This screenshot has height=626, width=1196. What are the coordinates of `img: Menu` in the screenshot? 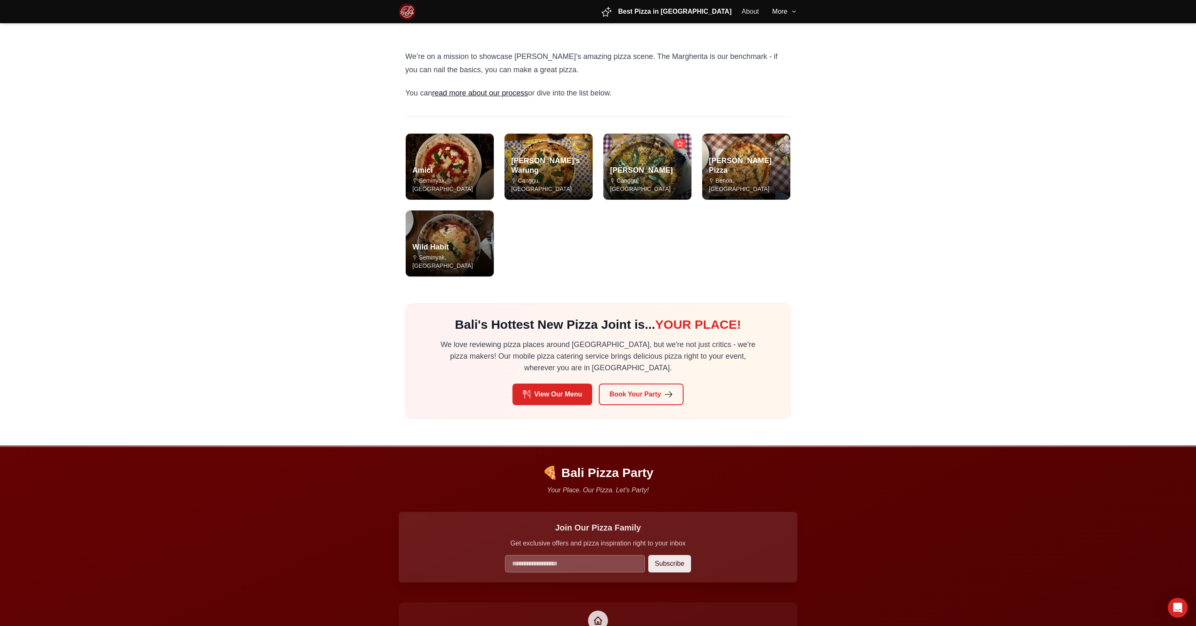 It's located at (527, 394).